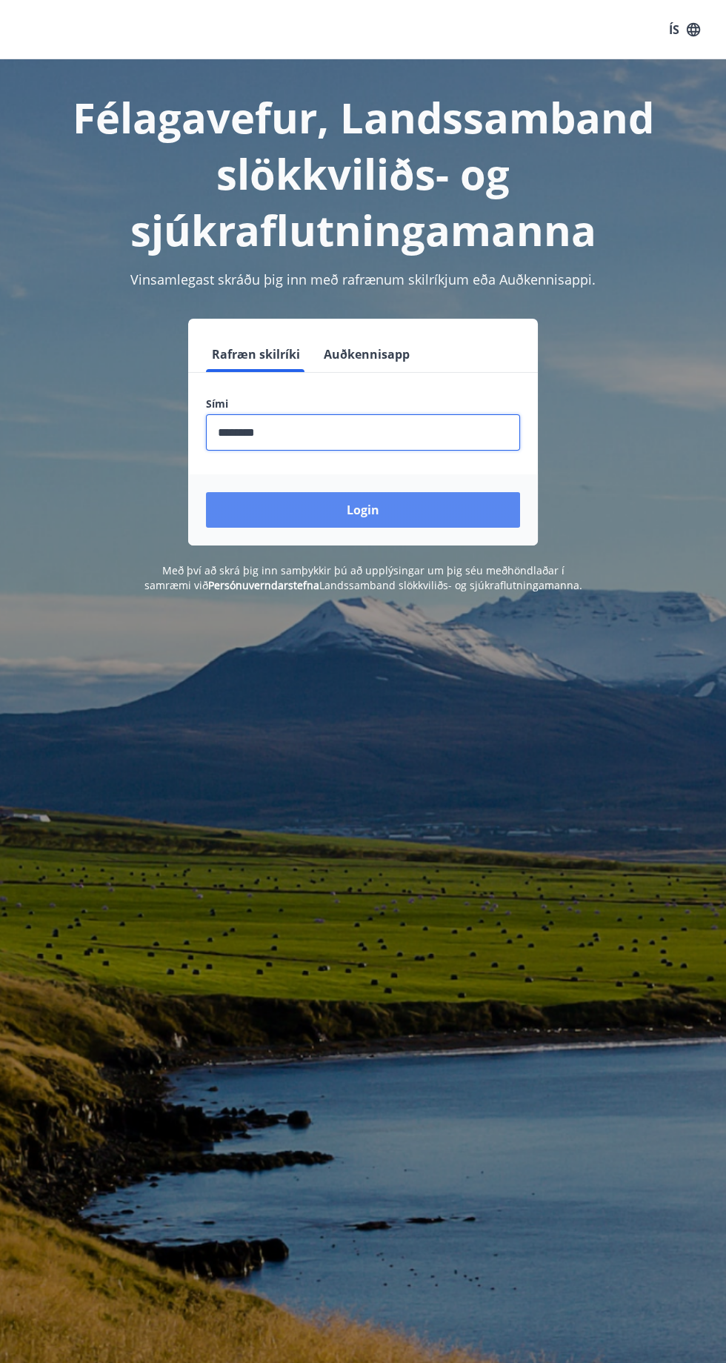 This screenshot has width=726, height=1363. What do you see at coordinates (363, 173) in the screenshot?
I see `h1: Félagavefur, Landssamband slökkviliðs- og sjúkraflutningamanna` at bounding box center [363, 173].